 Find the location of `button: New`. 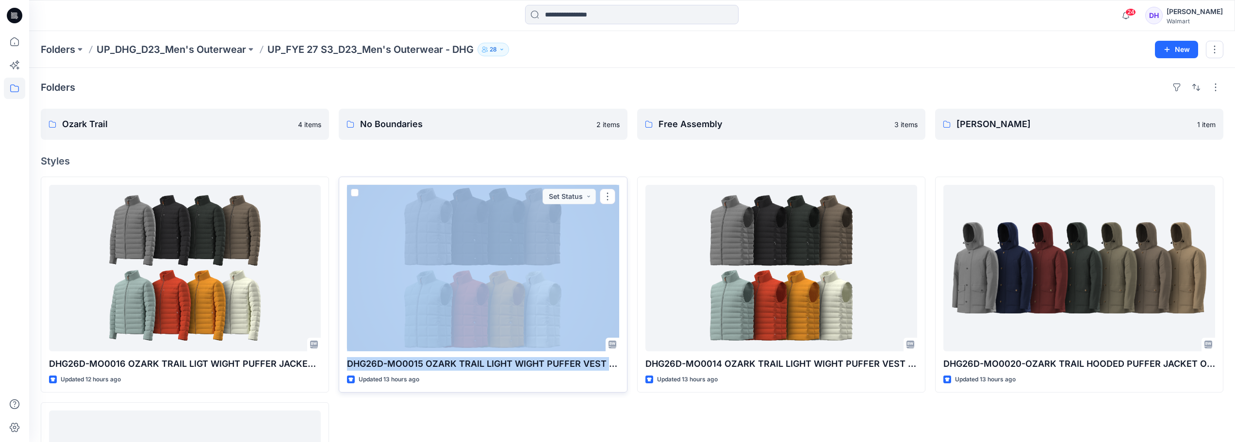

button: New is located at coordinates (1177, 50).